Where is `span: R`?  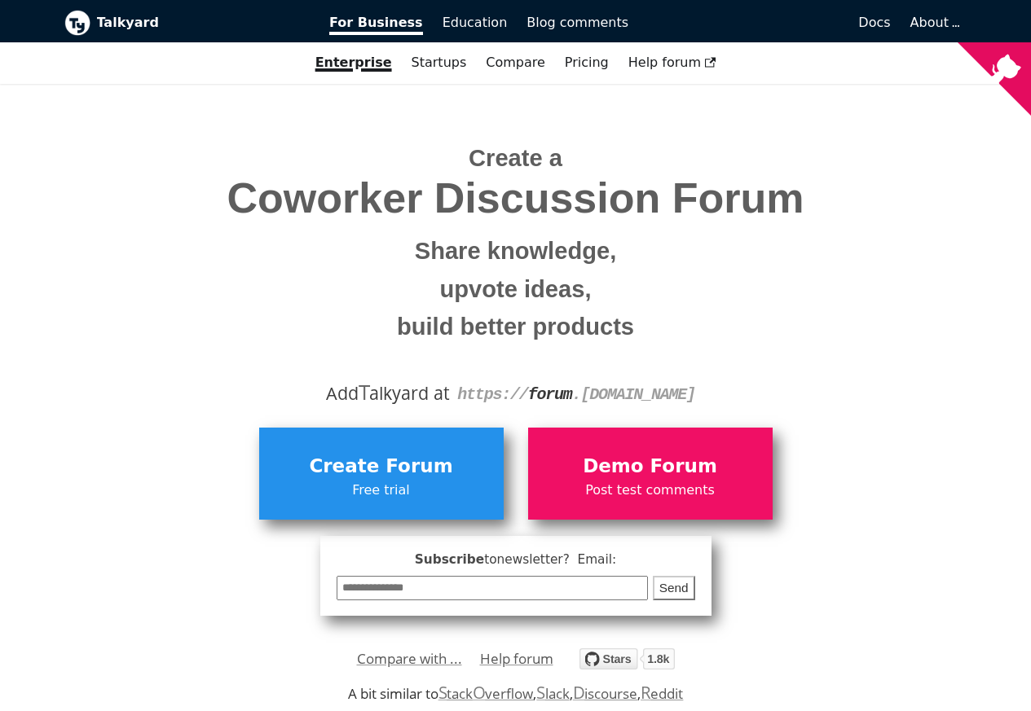
span: R is located at coordinates (645, 693).